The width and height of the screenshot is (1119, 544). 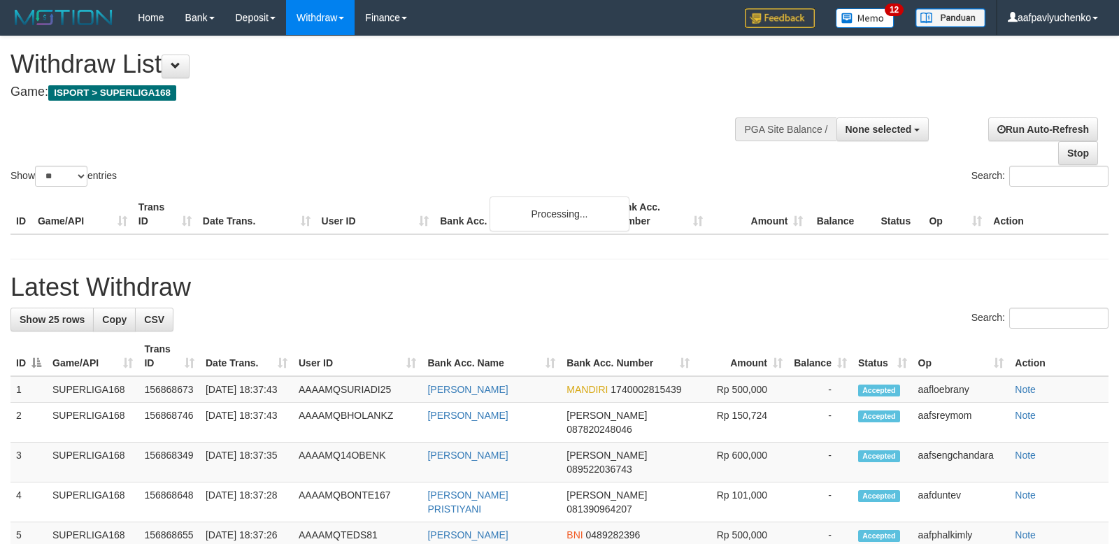 What do you see at coordinates (64, 176) in the screenshot?
I see `label: Show entries` at bounding box center [64, 176].